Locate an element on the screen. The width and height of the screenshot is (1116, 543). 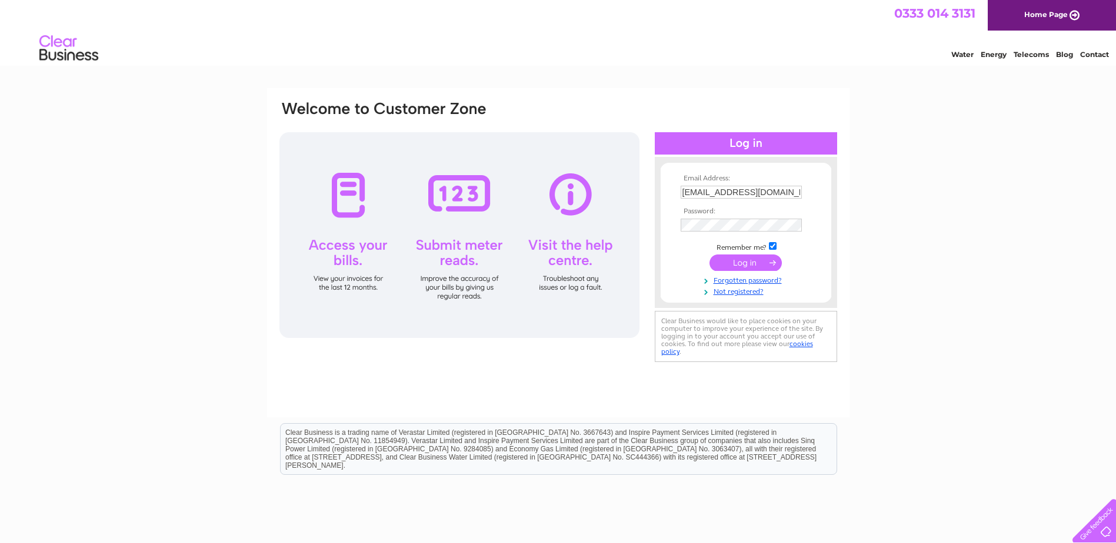
a: Energy is located at coordinates (993, 54).